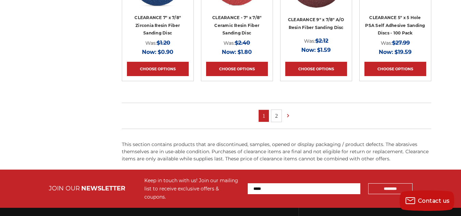  What do you see at coordinates (103, 188) in the screenshot?
I see `span: NEWSLETTER` at bounding box center [103, 188].